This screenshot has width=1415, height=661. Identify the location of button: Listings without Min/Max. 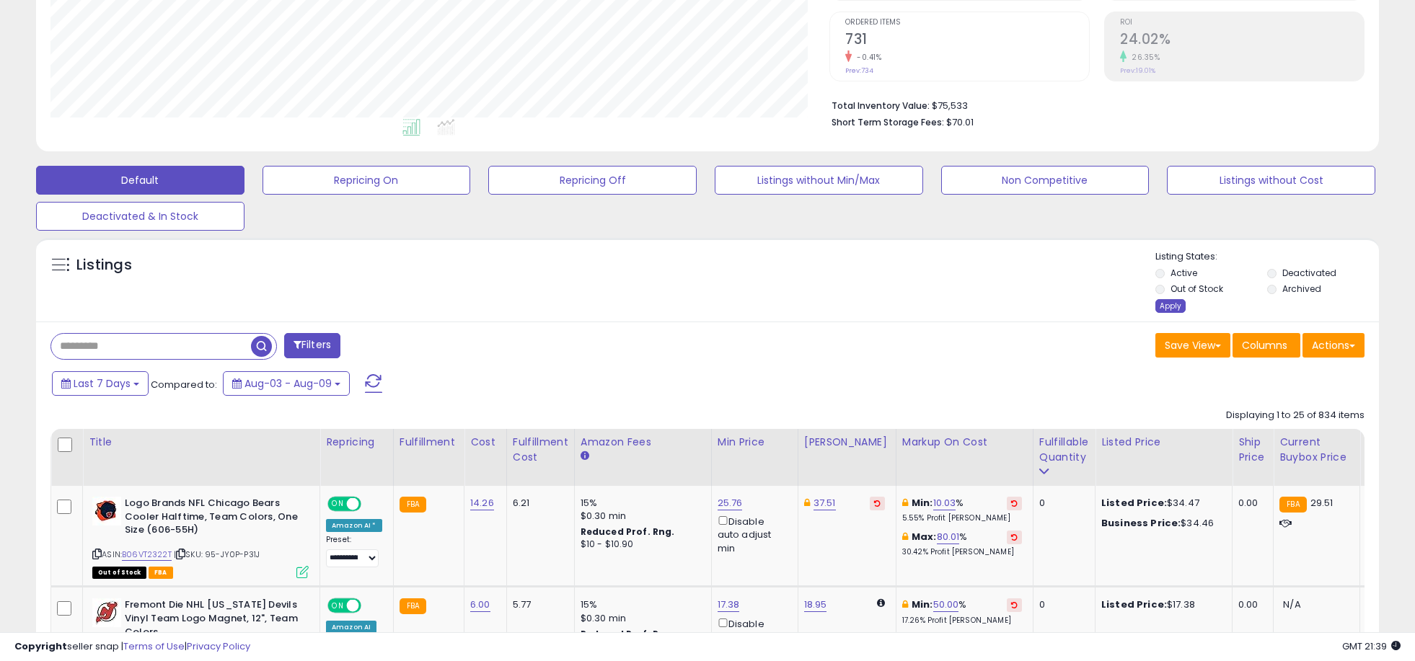
(819, 180).